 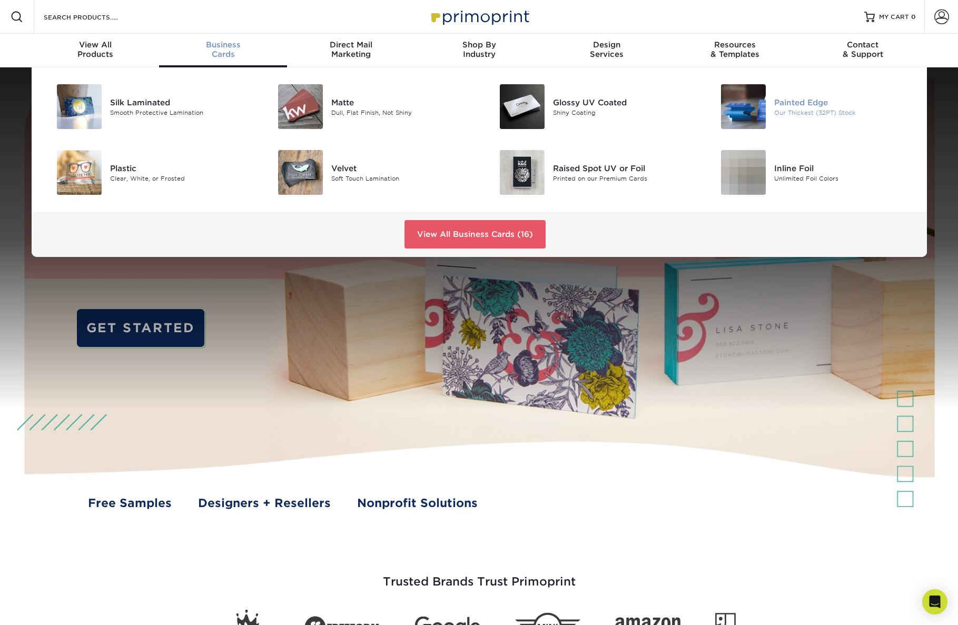 I want to click on img: Inline Foil Business Cards, so click(x=743, y=172).